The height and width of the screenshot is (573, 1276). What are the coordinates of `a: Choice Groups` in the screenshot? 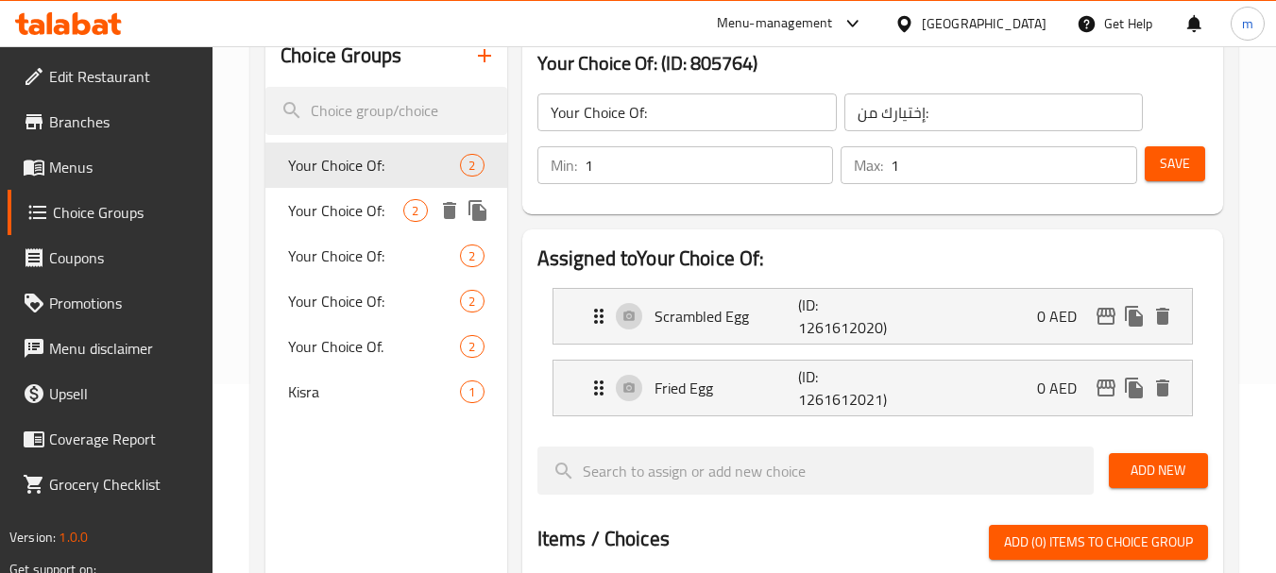 It's located at (111, 213).